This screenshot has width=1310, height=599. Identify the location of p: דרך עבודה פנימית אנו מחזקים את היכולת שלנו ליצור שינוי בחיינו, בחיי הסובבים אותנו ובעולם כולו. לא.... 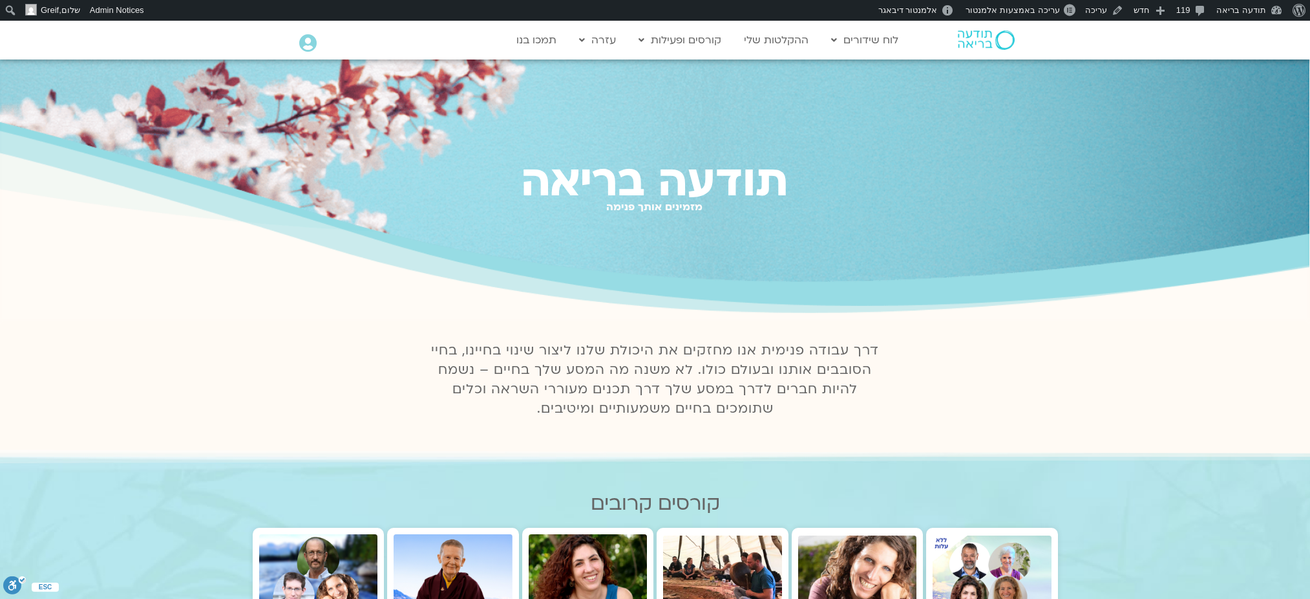
(656, 379).